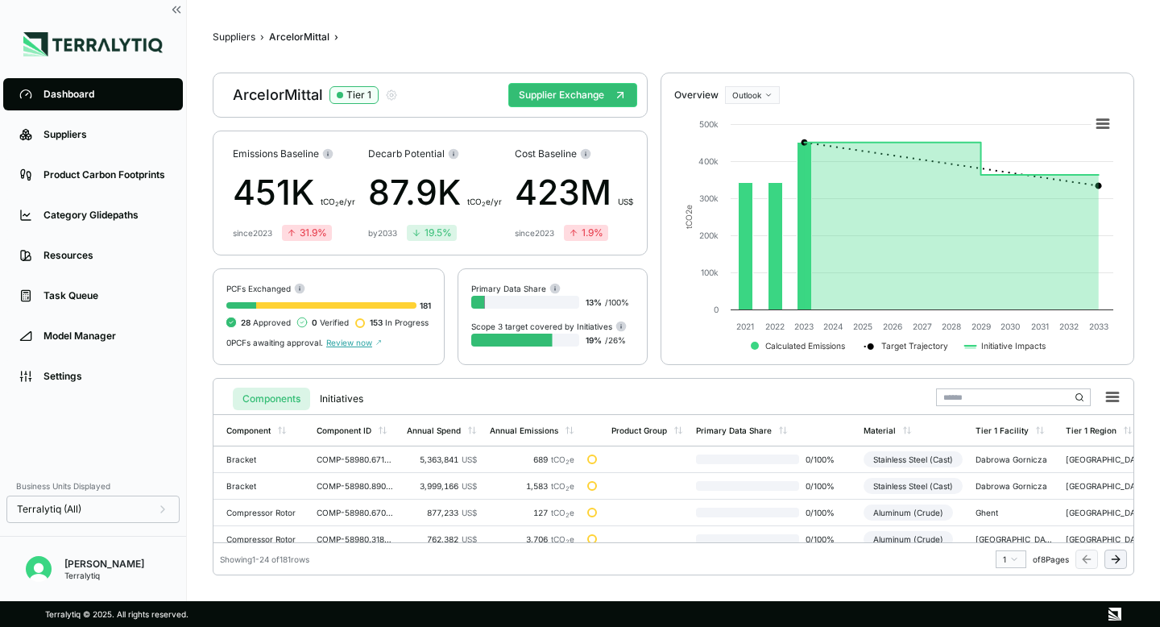 This screenshot has height=627, width=1160. Describe the element at coordinates (330, 322) in the screenshot. I see `span: Verified` at that location.